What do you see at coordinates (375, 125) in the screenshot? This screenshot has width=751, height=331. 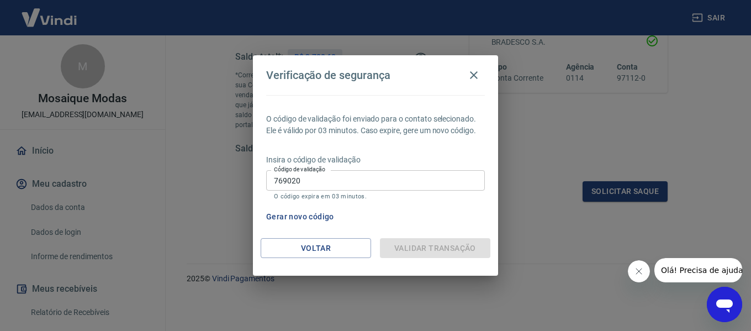 I see `p: O código de validação foi enviado para o contato selecionado. Ele é válido por 03 minutos. Caso e...` at bounding box center [375, 125].